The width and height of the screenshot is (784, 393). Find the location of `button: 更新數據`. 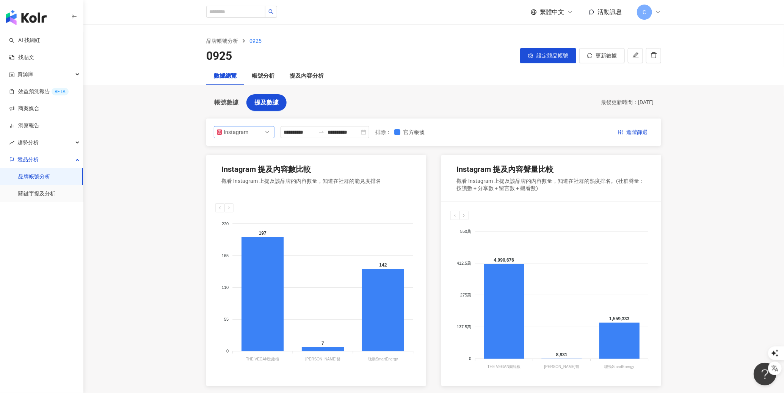

button: 更新數據 is located at coordinates (602, 56).